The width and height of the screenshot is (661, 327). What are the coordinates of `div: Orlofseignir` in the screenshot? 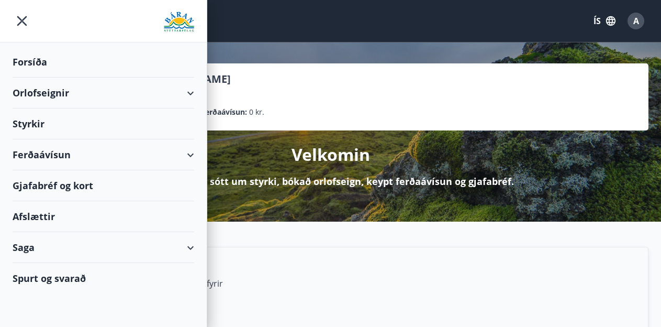 It's located at (103, 93).